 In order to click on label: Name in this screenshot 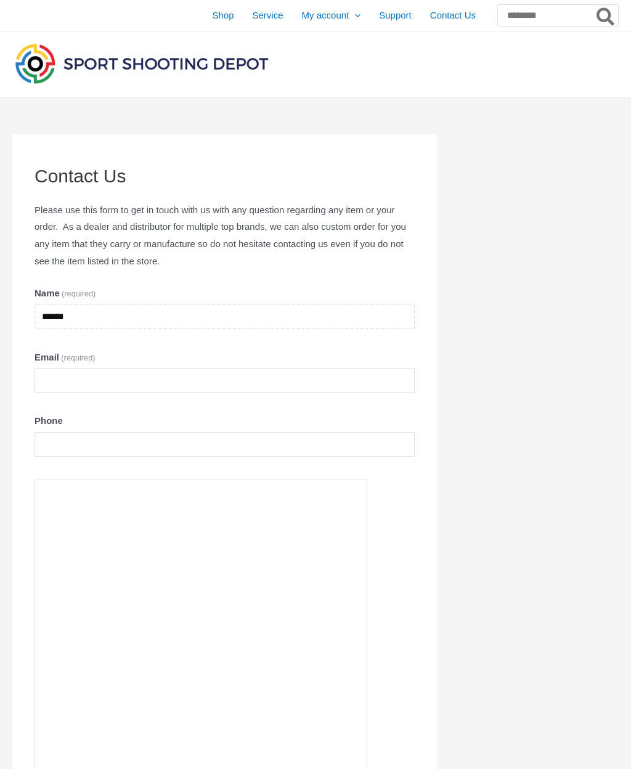, I will do `click(224, 293)`.